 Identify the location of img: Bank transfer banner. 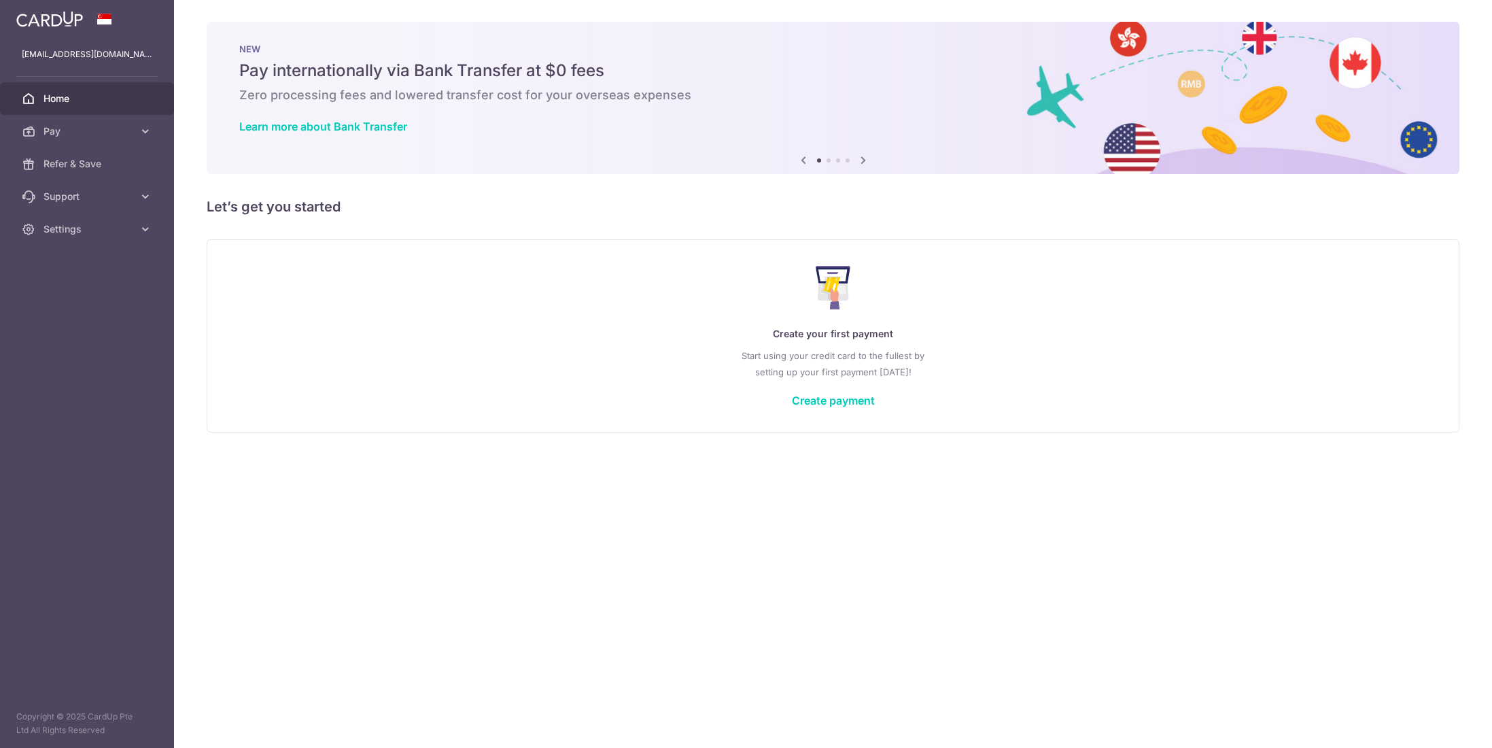
(833, 98).